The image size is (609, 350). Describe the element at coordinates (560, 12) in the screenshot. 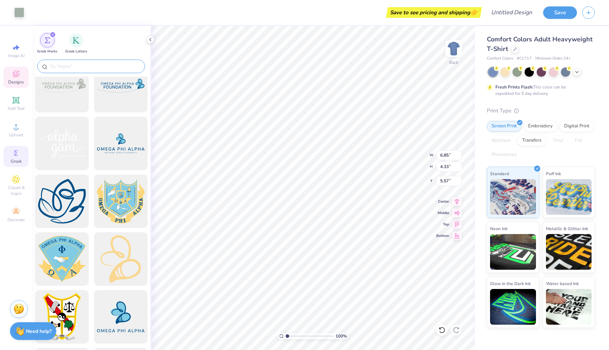

I see `button: Save` at that location.